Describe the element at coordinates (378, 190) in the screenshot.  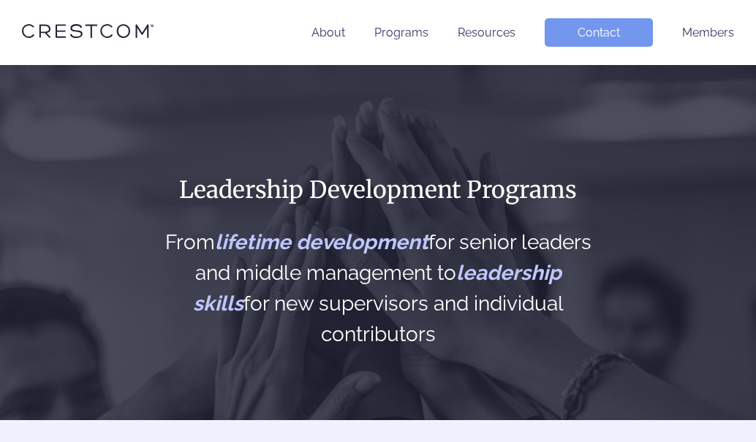
I see `h1: Leadership Development Programs` at that location.